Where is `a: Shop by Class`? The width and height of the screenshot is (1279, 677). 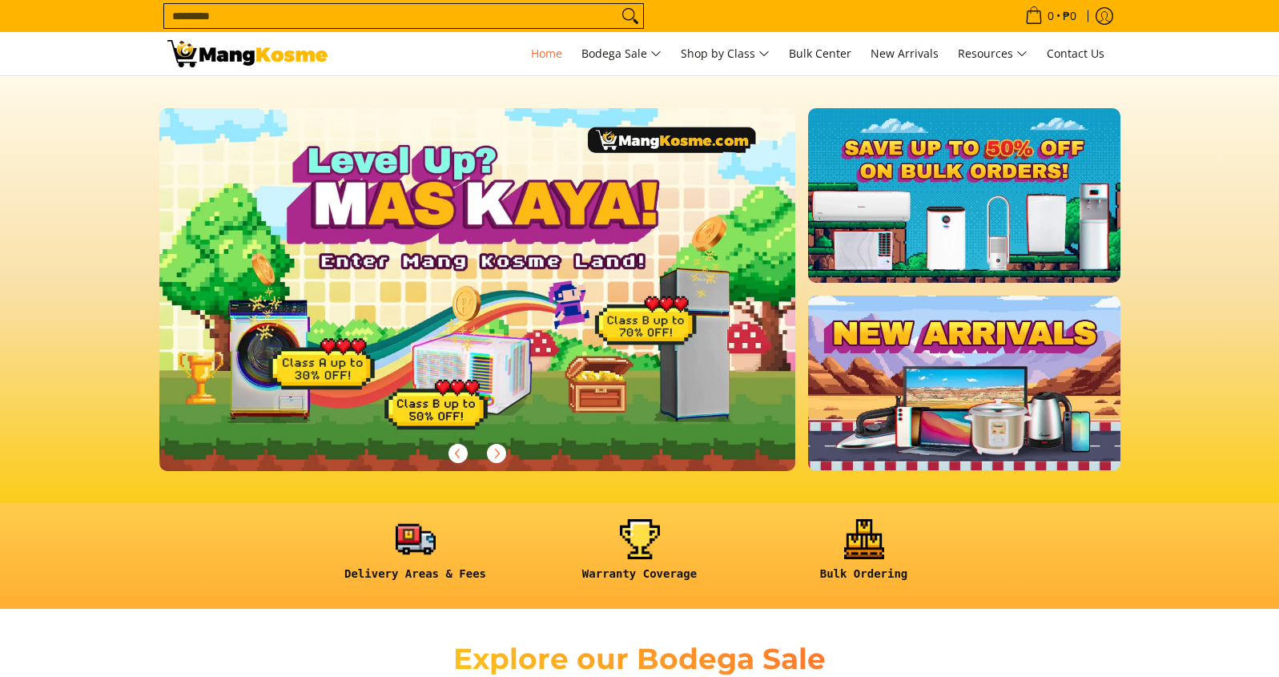
a: Shop by Class is located at coordinates (725, 54).